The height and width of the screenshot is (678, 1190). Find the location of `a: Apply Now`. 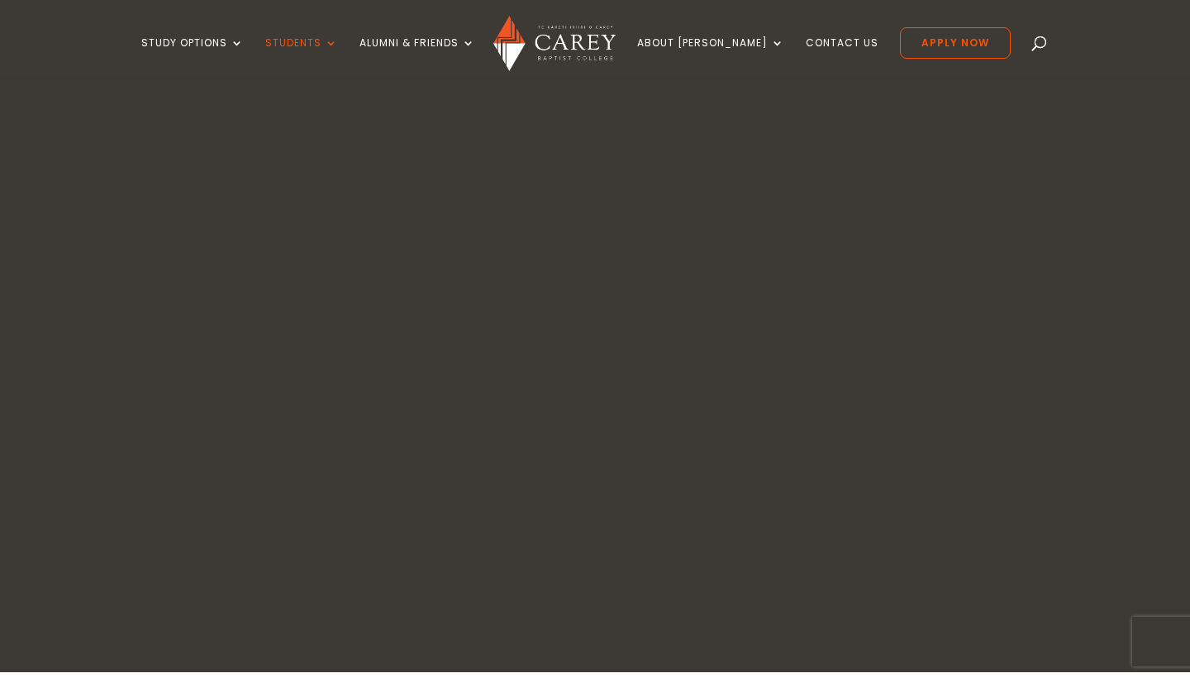

a: Apply Now is located at coordinates (955, 43).